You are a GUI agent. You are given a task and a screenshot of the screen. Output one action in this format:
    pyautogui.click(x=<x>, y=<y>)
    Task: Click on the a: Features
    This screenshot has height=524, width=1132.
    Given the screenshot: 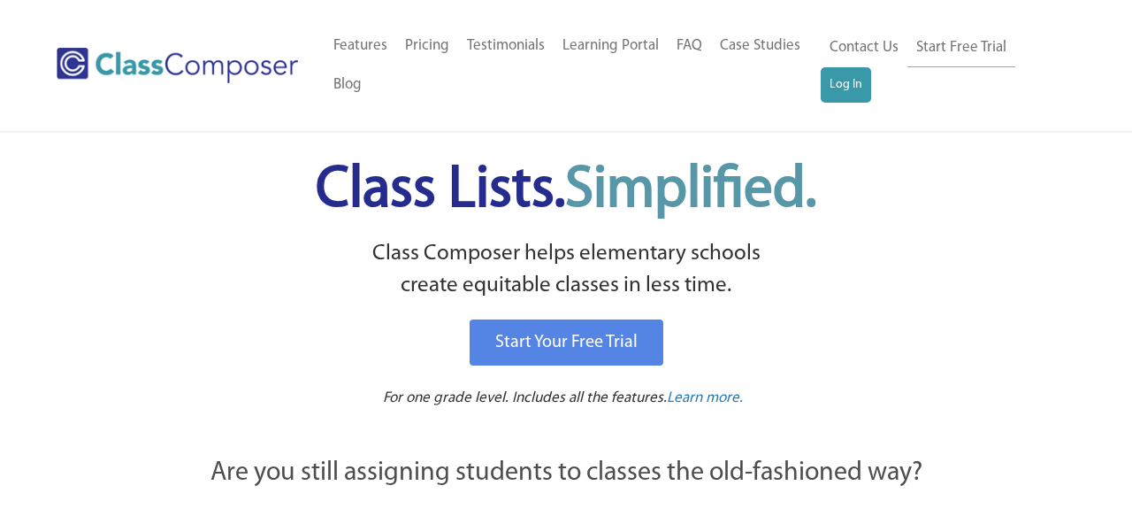 What is the action you would take?
    pyautogui.click(x=360, y=46)
    